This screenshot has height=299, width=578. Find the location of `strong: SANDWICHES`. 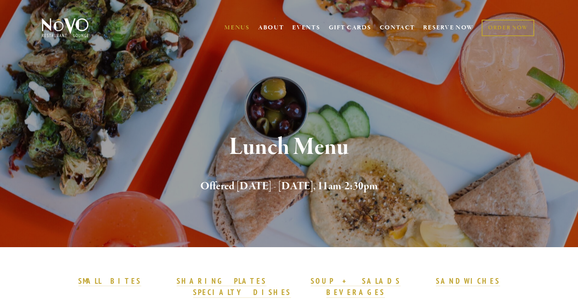

strong: SANDWICHES is located at coordinates (468, 281).